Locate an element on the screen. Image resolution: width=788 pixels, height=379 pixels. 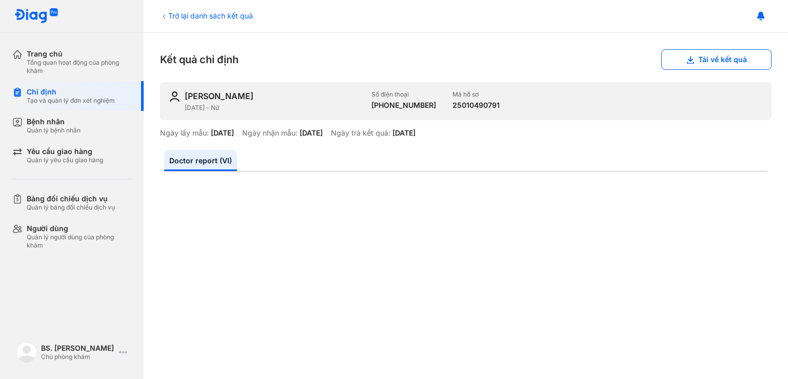
div: Số điện thoại is located at coordinates (404, 94).